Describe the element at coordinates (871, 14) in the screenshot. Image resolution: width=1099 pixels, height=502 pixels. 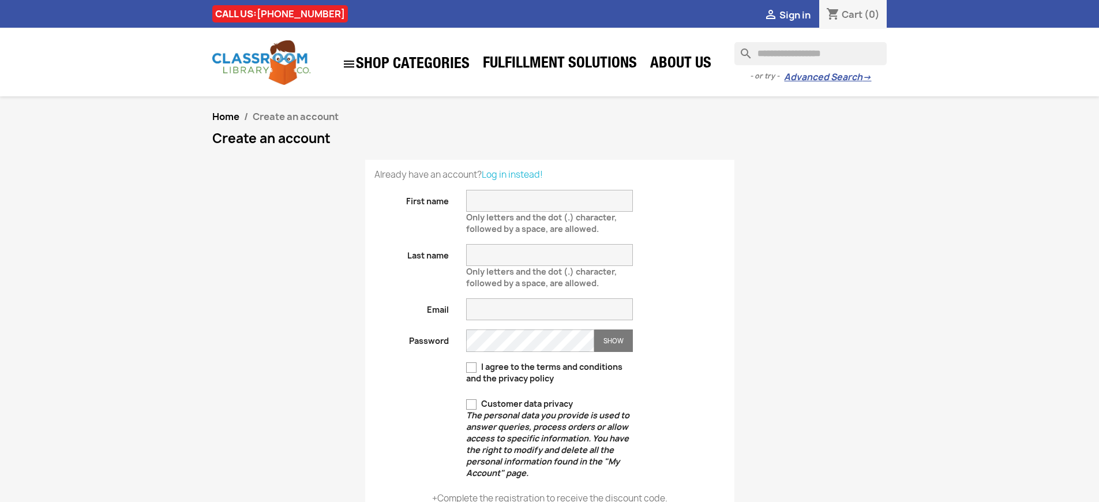
I see `span: (0)` at that location.